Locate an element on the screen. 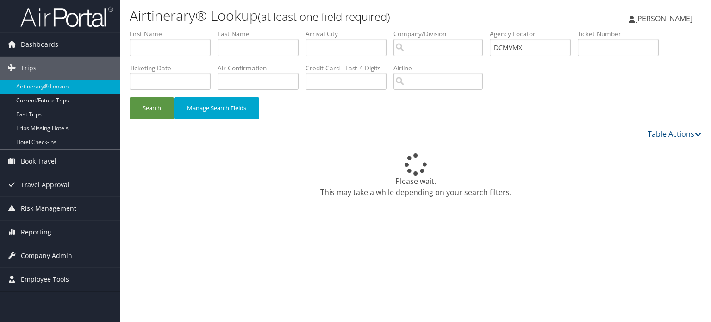 This screenshot has width=711, height=322. label: Air Confirmation is located at coordinates (262, 68).